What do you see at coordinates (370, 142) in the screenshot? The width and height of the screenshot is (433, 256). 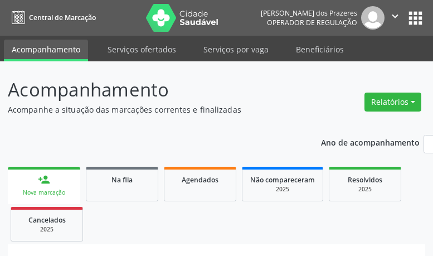 I see `p: Ano de acompanhamento` at bounding box center [370, 142].